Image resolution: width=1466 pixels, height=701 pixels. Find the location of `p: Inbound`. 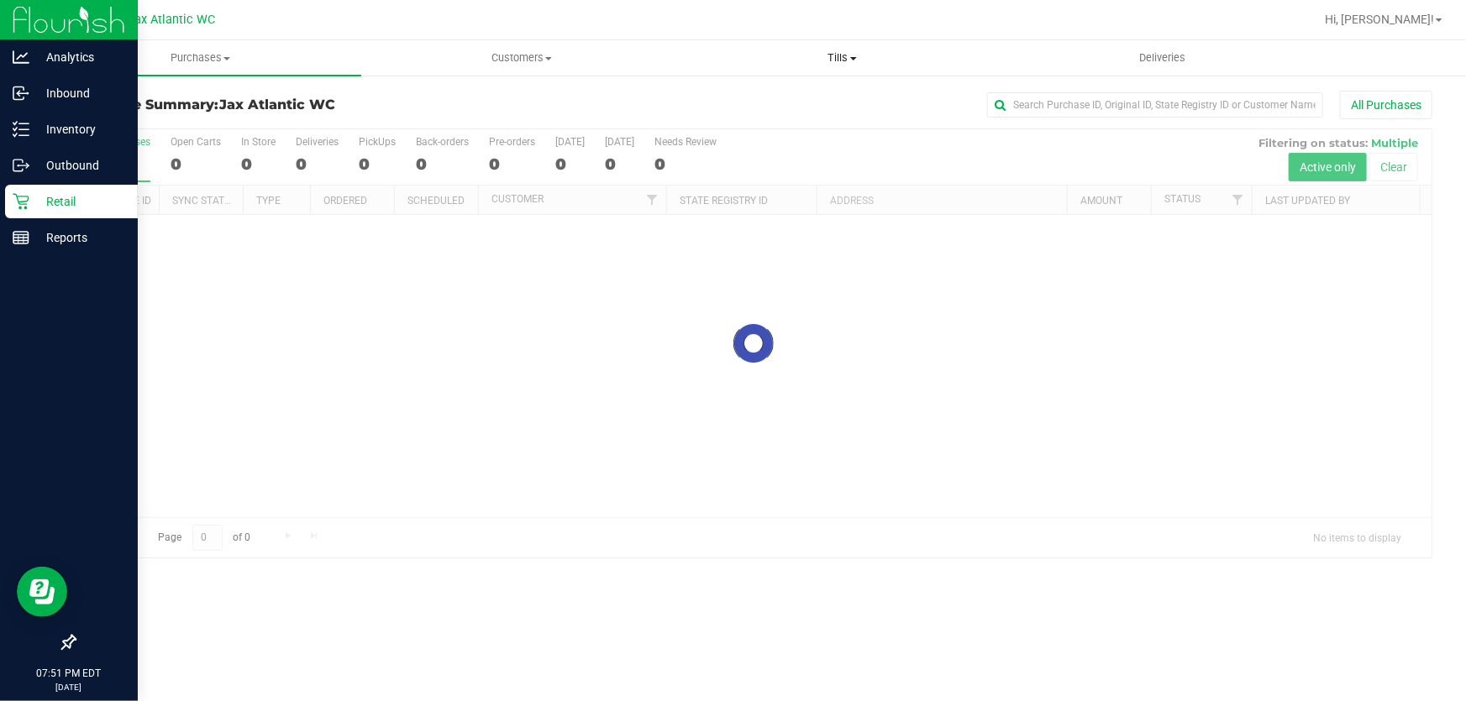

p: Inbound is located at coordinates (80, 93).